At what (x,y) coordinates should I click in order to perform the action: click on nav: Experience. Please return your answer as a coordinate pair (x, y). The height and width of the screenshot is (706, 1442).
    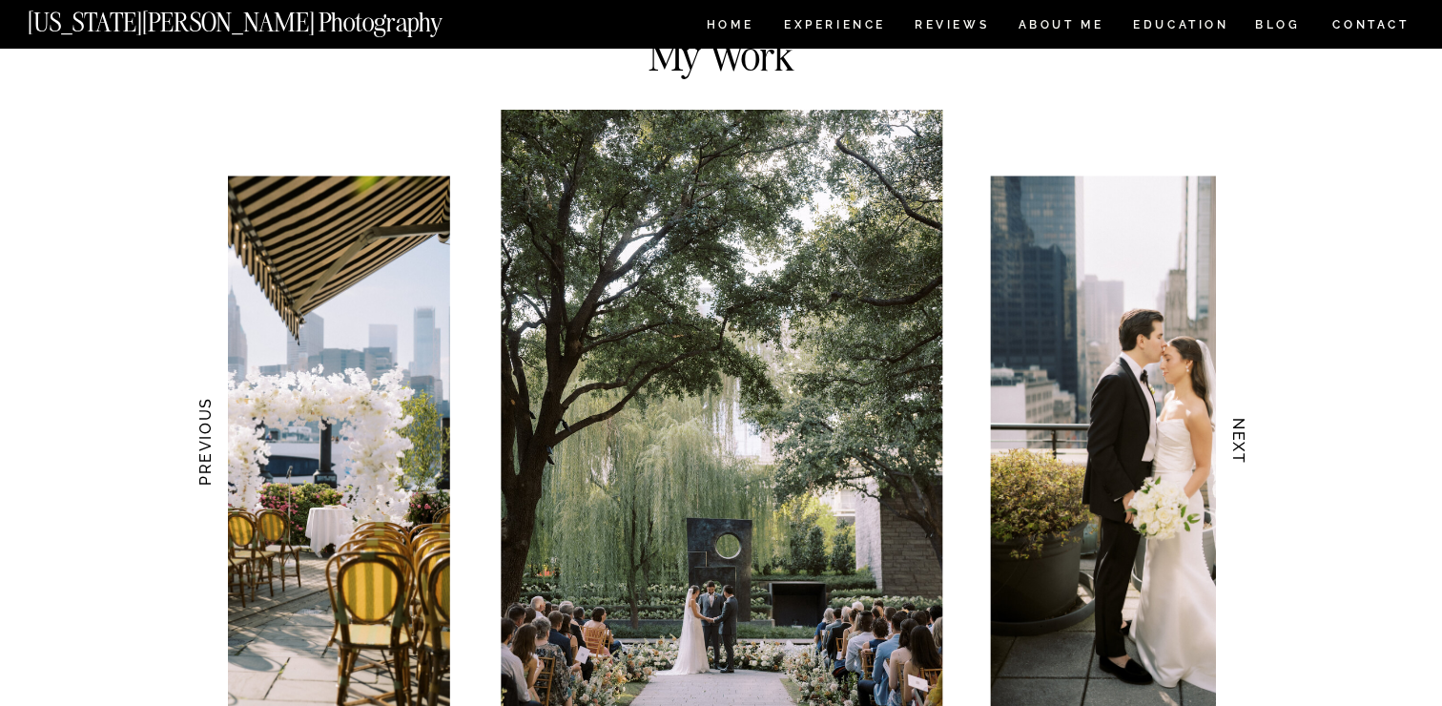
    Looking at the image, I should click on (833, 27).